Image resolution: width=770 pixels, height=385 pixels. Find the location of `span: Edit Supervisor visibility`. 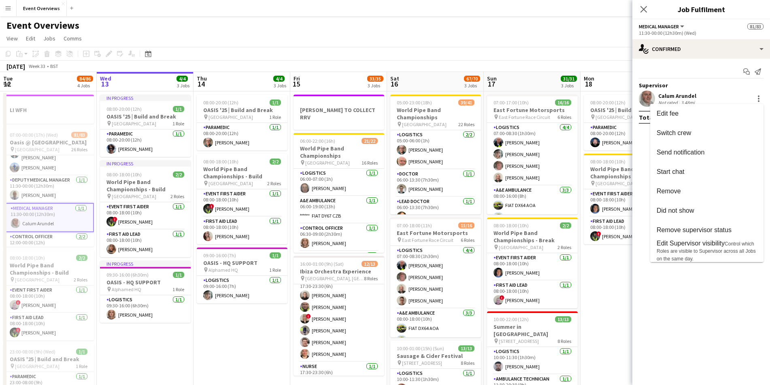

span: Edit Supervisor visibility is located at coordinates (691, 243).